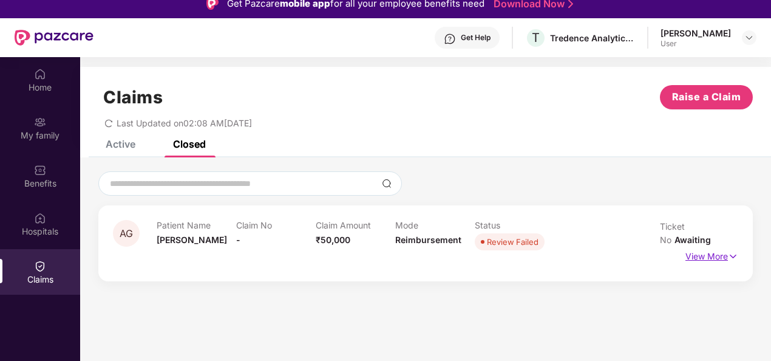 The image size is (771, 361). What do you see at coordinates (126, 233) in the screenshot?
I see `span: AG` at bounding box center [126, 233].